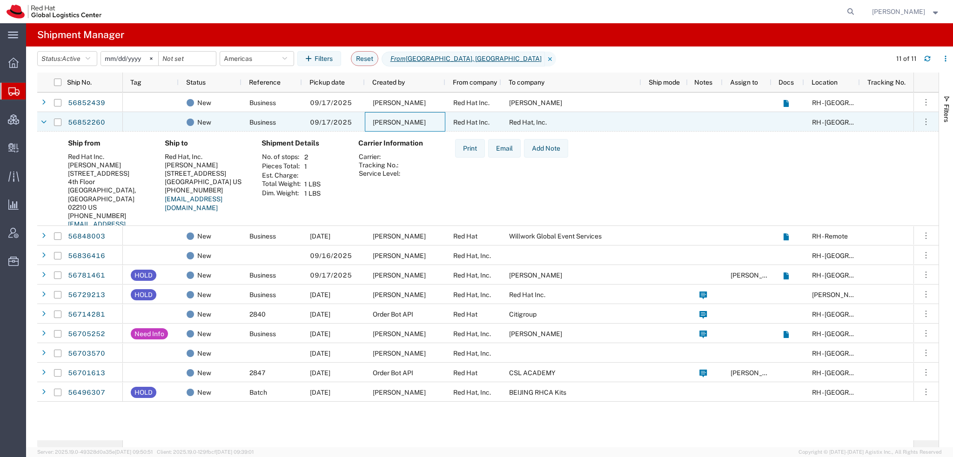 The height and width of the screenshot is (457, 953). I want to click on span: BEIJING RHCA Kits, so click(537, 393).